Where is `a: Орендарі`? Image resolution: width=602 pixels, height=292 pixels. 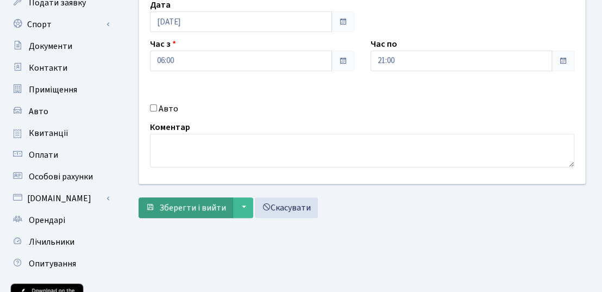
a: Орендарі is located at coordinates (60, 220).